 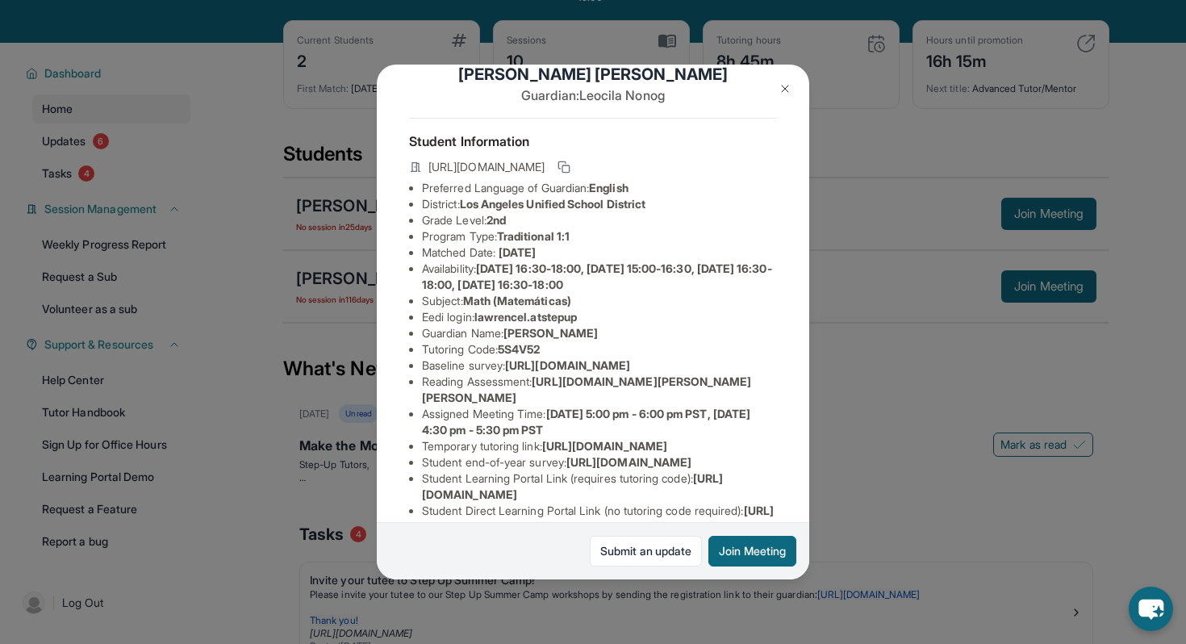 What do you see at coordinates (599, 277) in the screenshot?
I see `li: Availability:` at bounding box center [599, 277].